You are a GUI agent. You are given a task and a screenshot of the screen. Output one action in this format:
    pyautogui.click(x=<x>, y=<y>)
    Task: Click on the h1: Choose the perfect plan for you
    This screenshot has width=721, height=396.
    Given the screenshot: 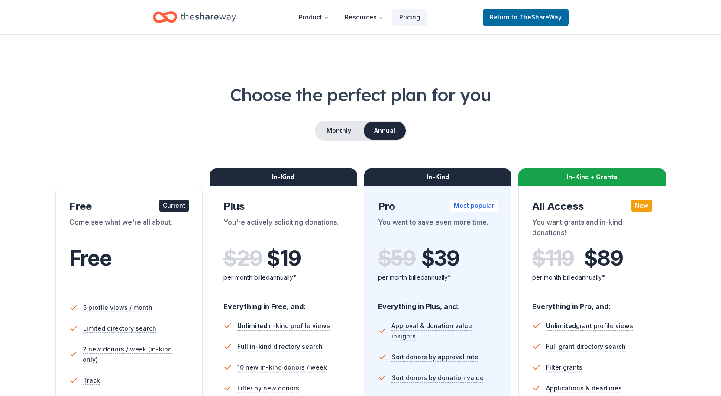 What is the action you would take?
    pyautogui.click(x=361, y=95)
    